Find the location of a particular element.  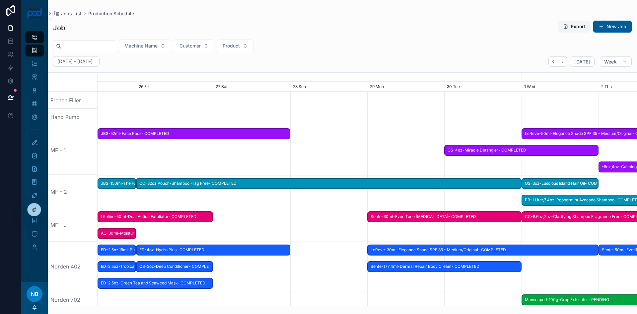

div: ED-2.5oz-Tropical Lave- COMPLETED is located at coordinates (117, 266).